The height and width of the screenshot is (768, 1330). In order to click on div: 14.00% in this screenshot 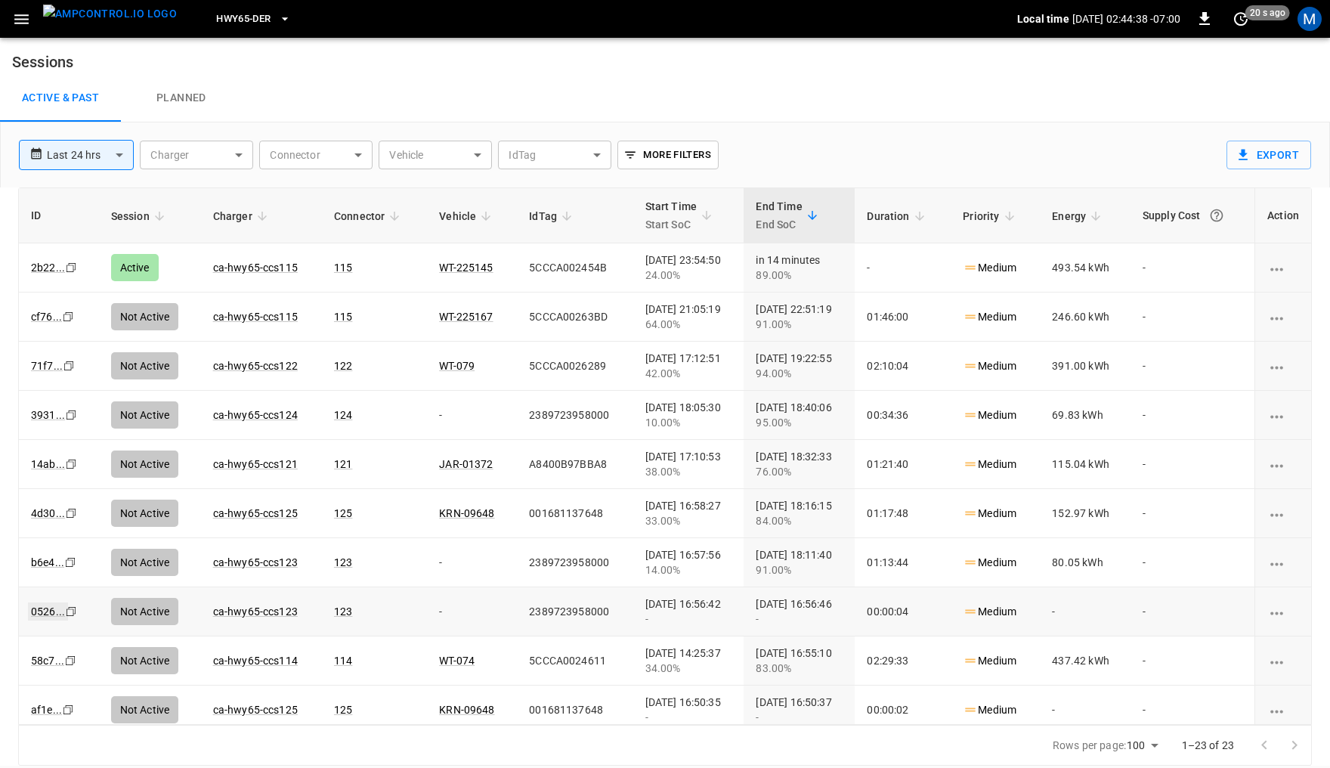, I will do `click(688, 570)`.